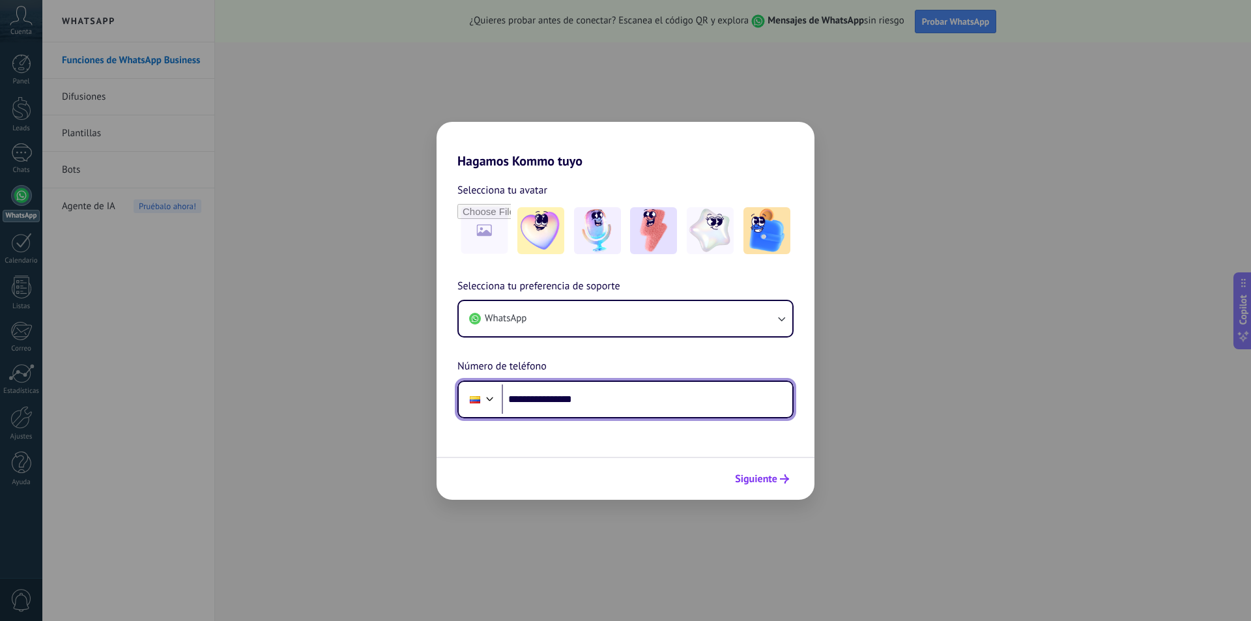 This screenshot has width=1251, height=621. I want to click on div: Colombia: + 57, so click(475, 399).